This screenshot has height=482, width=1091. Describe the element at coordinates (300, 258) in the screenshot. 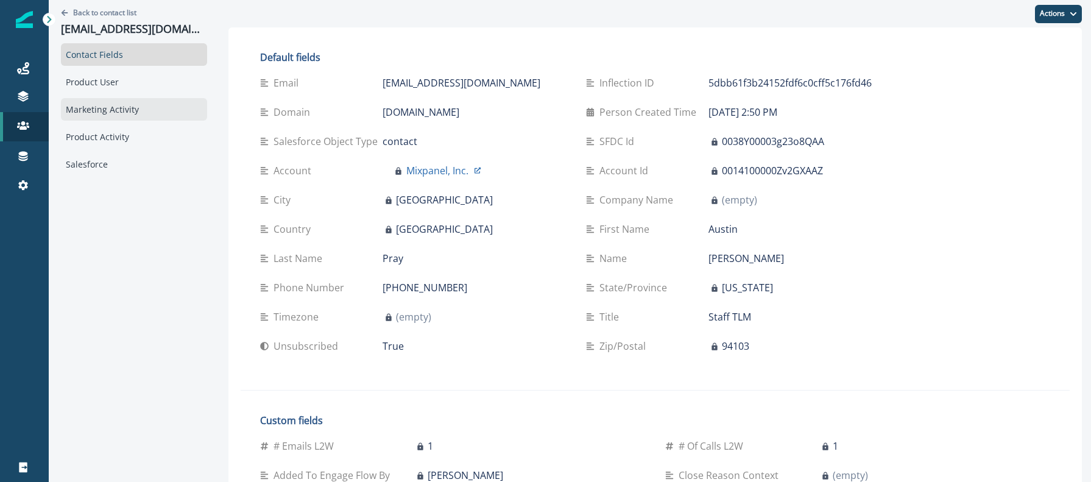

I see `p: Last Name` at that location.